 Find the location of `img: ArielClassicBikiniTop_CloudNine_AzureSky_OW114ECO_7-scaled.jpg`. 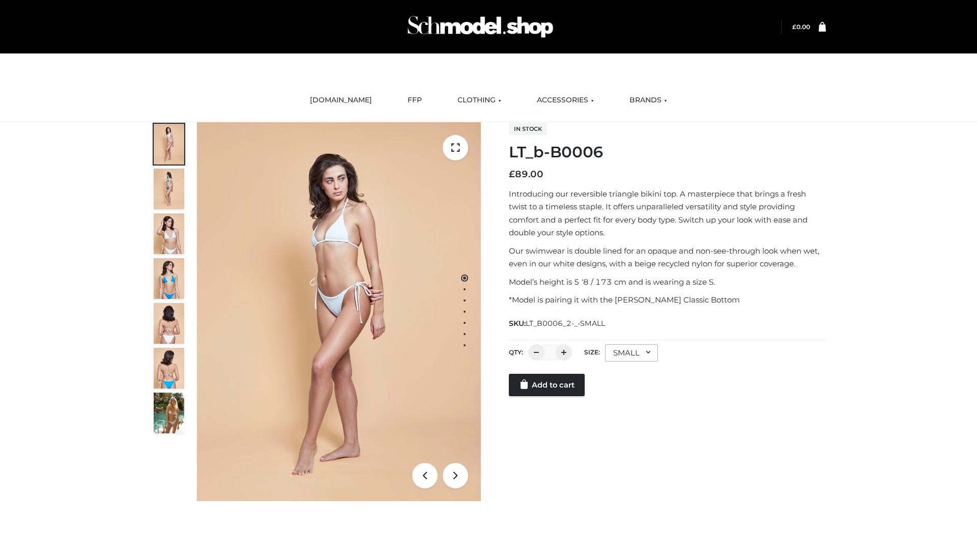

img: ArielClassicBikiniTop_CloudNine_AzureSky_OW114ECO_7-scaled.jpg is located at coordinates (169, 323).